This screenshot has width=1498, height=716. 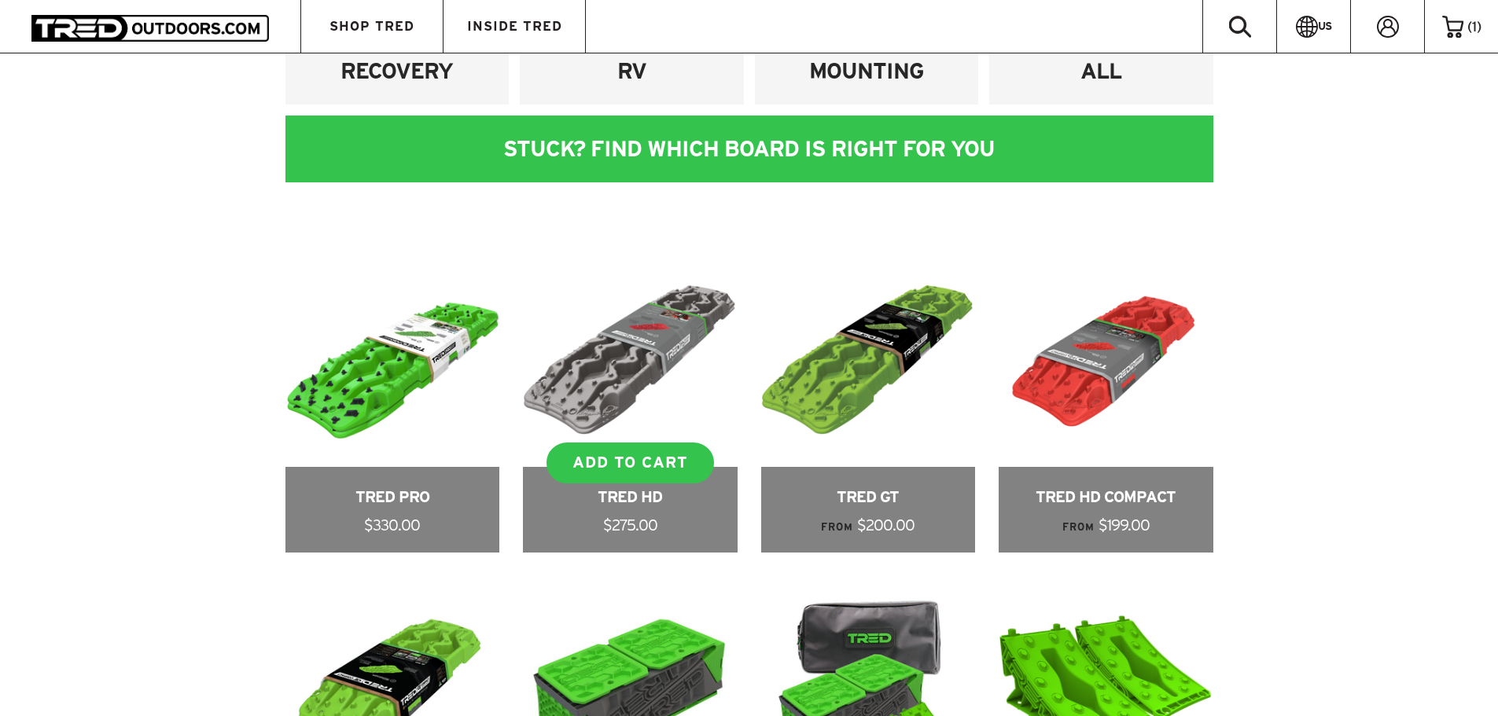 What do you see at coordinates (866, 71) in the screenshot?
I see `h4: MOUNTING` at bounding box center [866, 71].